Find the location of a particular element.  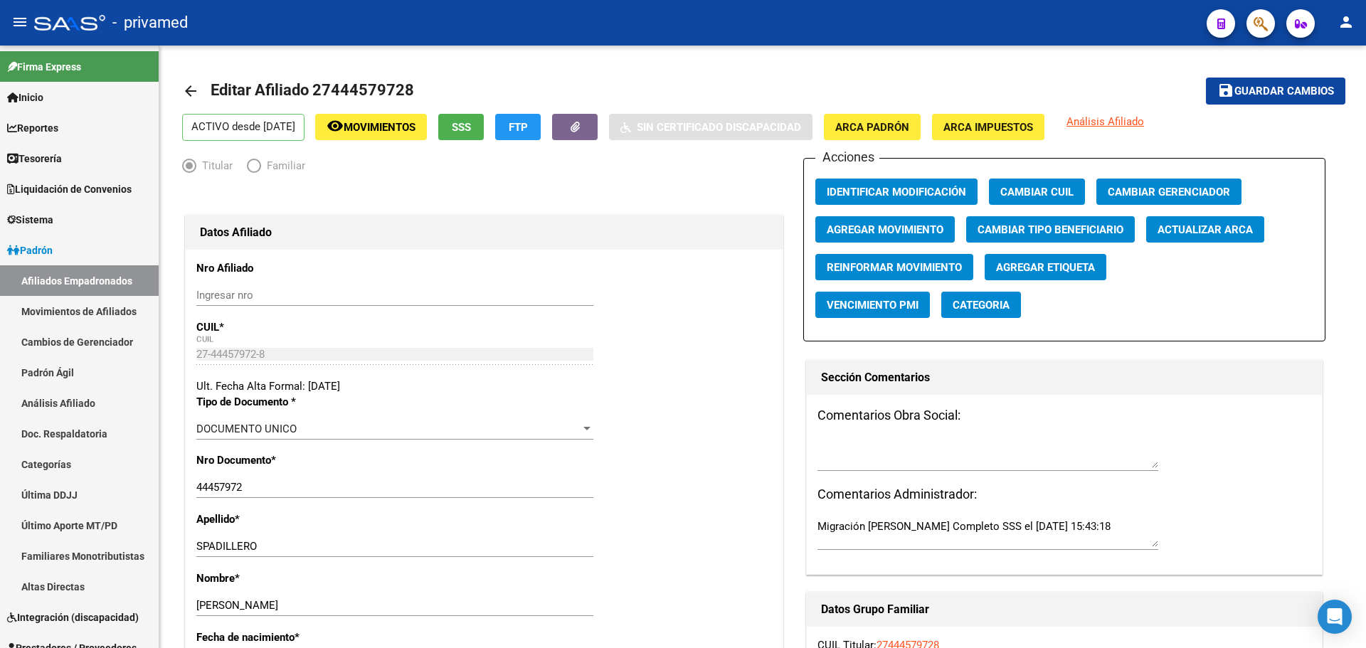

span: Análisis Afiliado is located at coordinates (1105, 122).